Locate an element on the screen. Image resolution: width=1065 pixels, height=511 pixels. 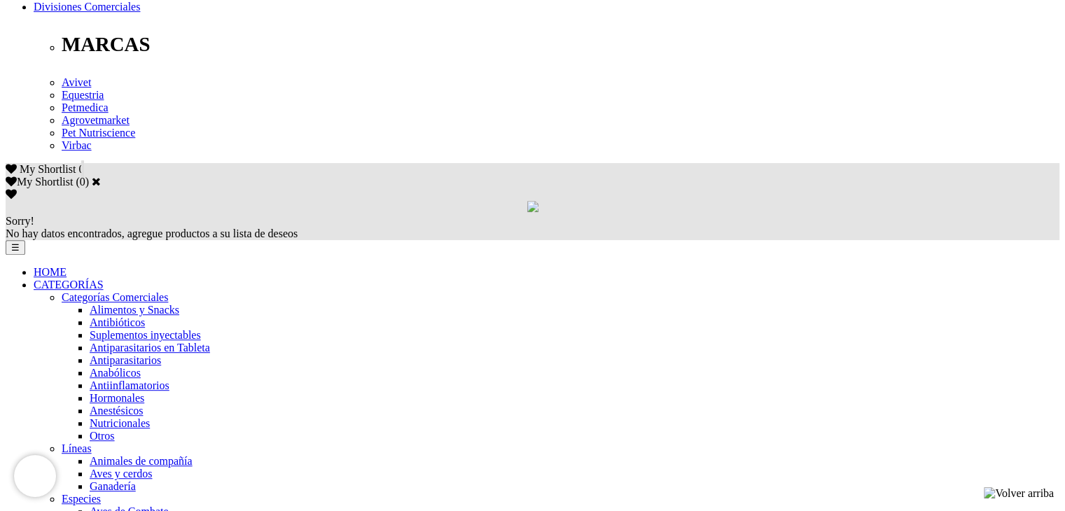
a: Anestésicos is located at coordinates (116, 410).